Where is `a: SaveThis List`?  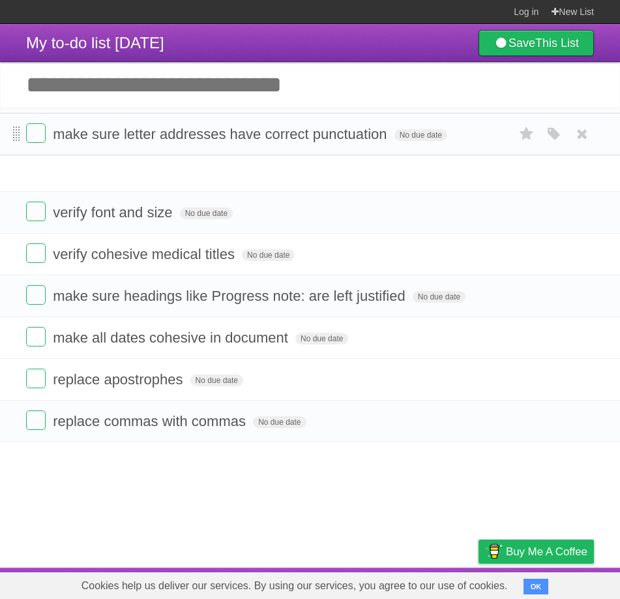 a: SaveThis List is located at coordinates (536, 43).